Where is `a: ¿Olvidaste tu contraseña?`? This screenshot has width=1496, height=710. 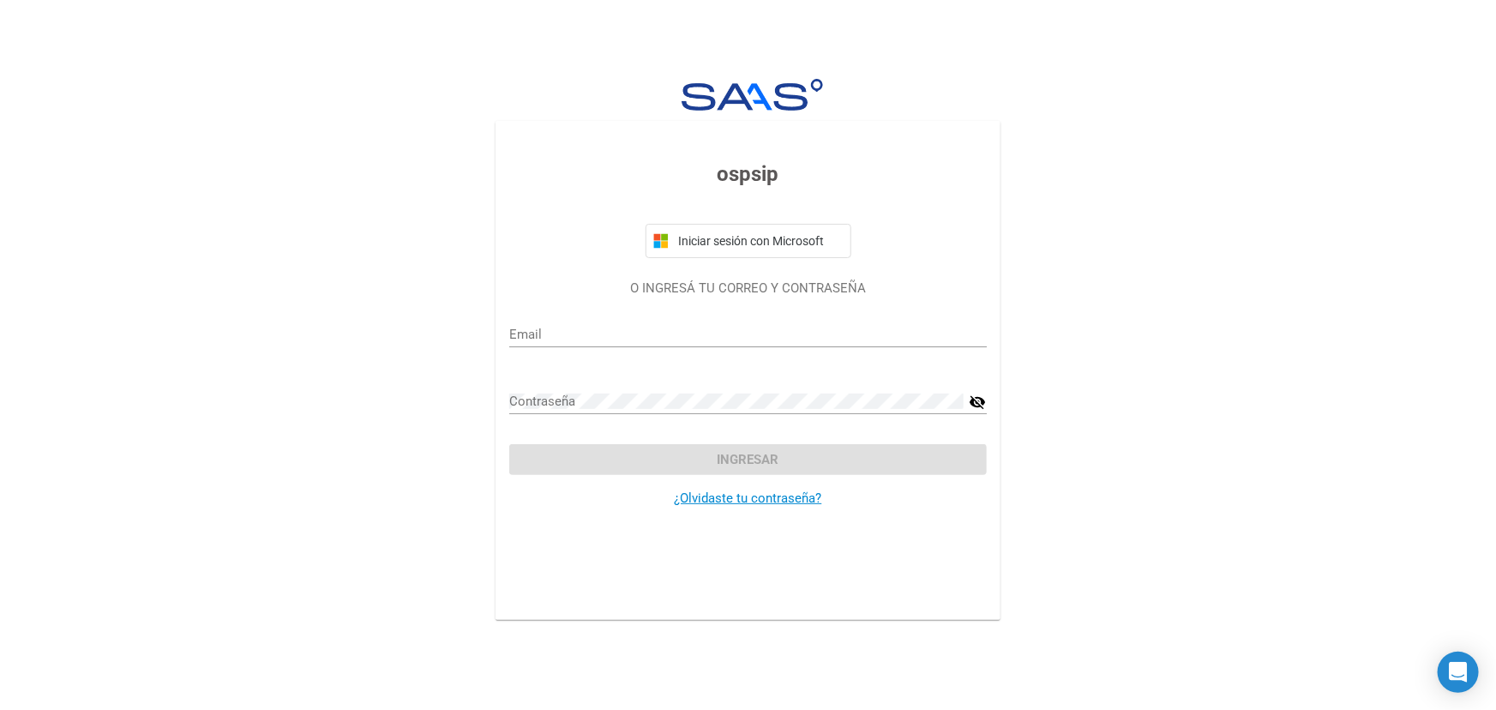 a: ¿Olvidaste tu contraseña? is located at coordinates (749, 498).